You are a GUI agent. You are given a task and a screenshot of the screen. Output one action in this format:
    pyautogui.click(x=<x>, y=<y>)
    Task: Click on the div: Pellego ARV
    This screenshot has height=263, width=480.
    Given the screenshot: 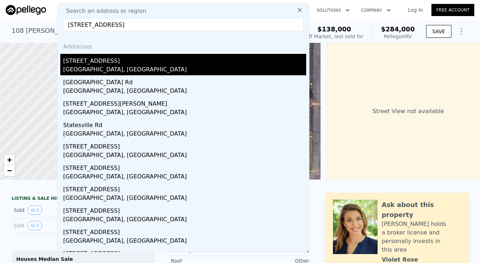 What is the action you would take?
    pyautogui.click(x=398, y=36)
    